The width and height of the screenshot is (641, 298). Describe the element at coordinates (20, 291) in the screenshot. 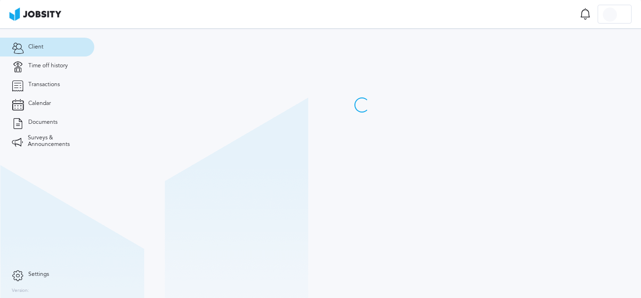

I see `label: Version:` at that location.